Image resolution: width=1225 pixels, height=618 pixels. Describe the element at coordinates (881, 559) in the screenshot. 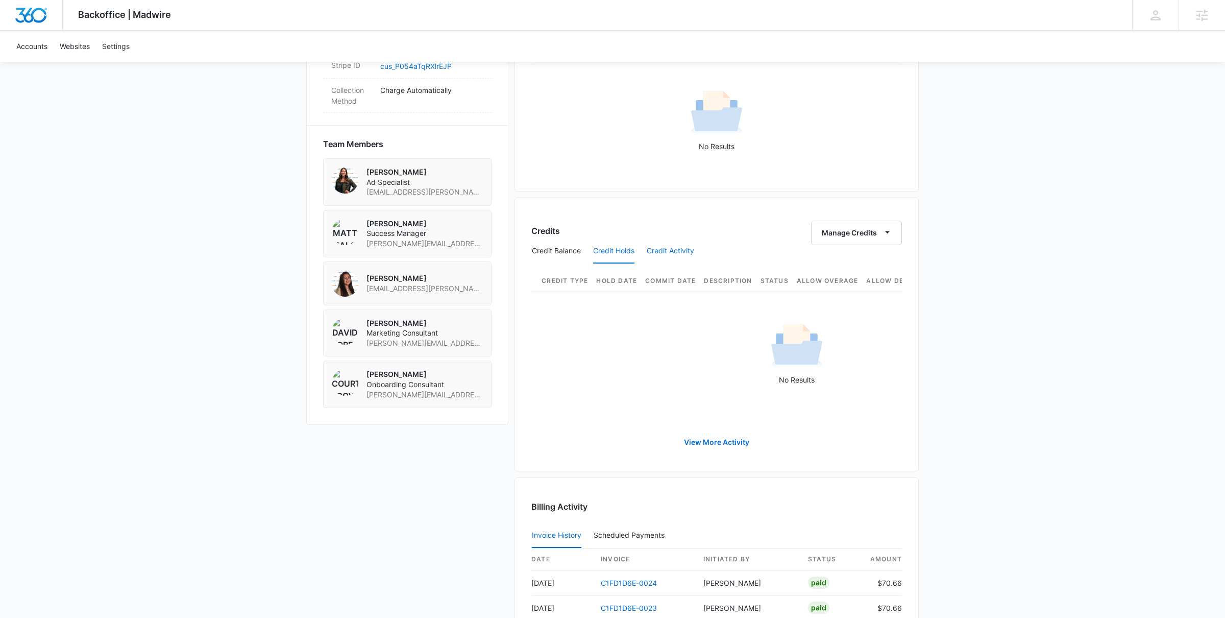

I see `th: amount` at that location.